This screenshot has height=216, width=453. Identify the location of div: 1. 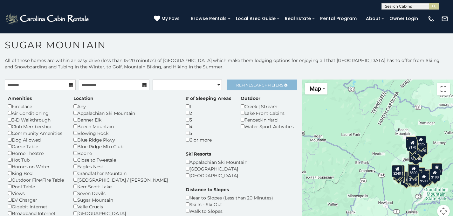
(208, 106).